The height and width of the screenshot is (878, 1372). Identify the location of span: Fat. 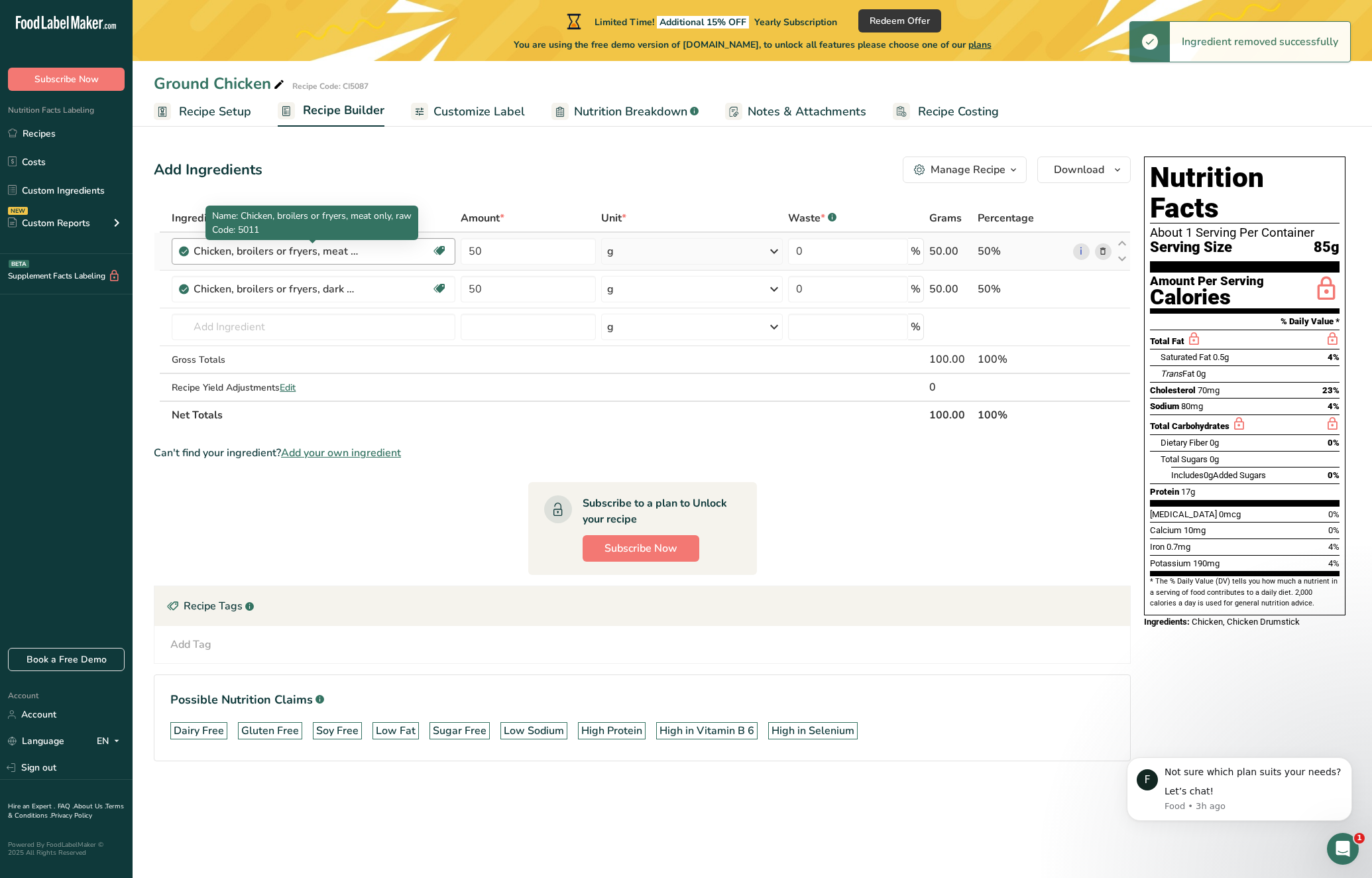
(1177, 373).